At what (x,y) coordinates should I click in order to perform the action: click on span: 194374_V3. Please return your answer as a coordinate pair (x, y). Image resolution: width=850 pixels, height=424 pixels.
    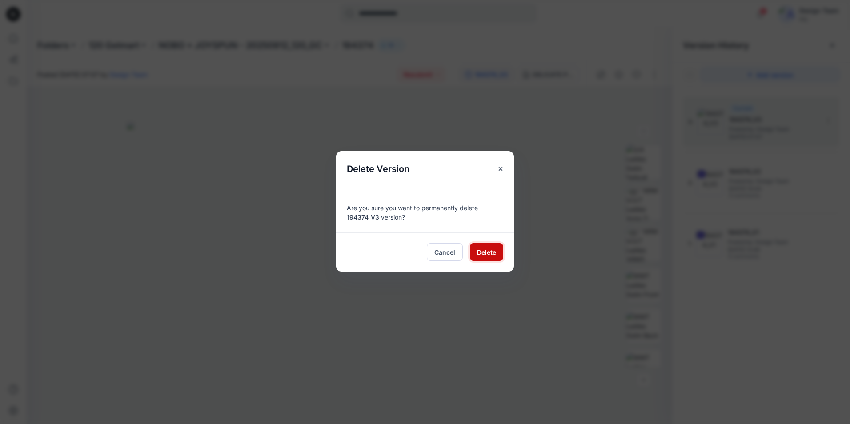
    Looking at the image, I should click on (363, 217).